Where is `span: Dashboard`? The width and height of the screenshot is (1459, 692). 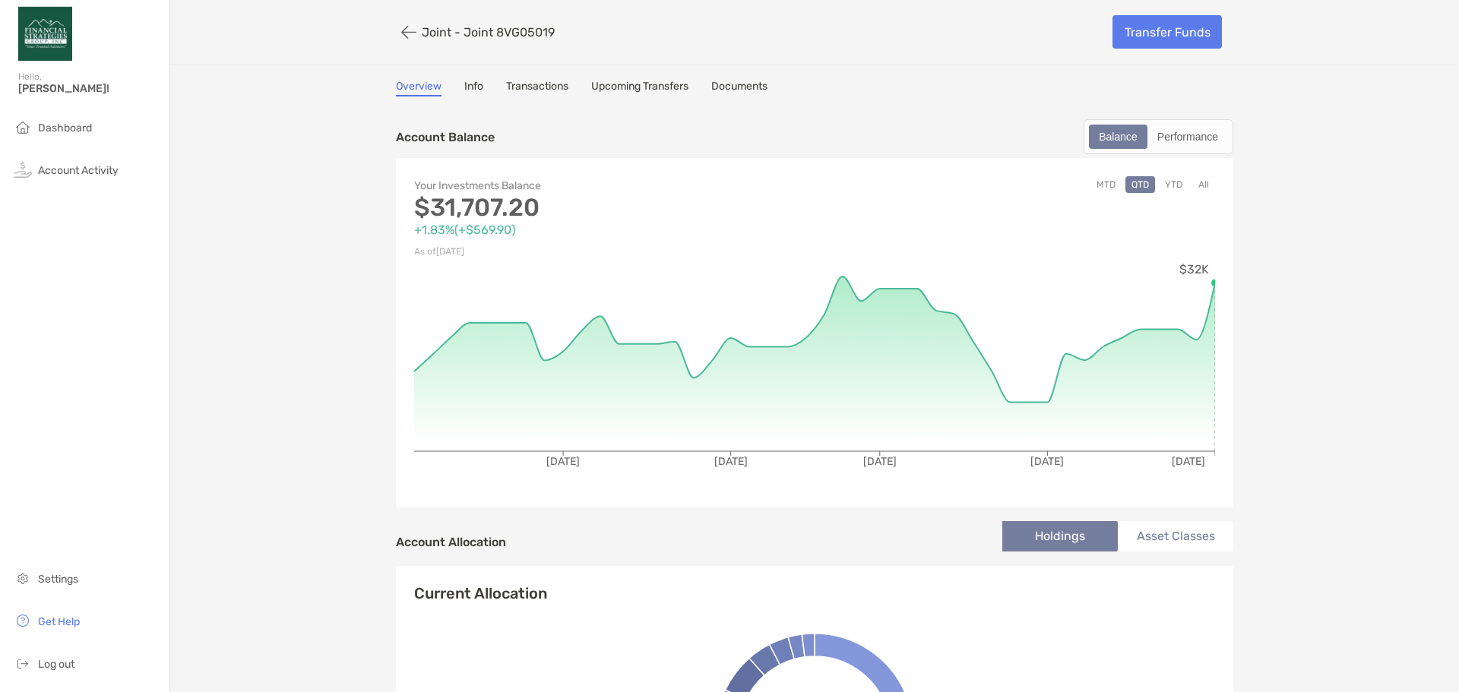
span: Dashboard is located at coordinates (65, 128).